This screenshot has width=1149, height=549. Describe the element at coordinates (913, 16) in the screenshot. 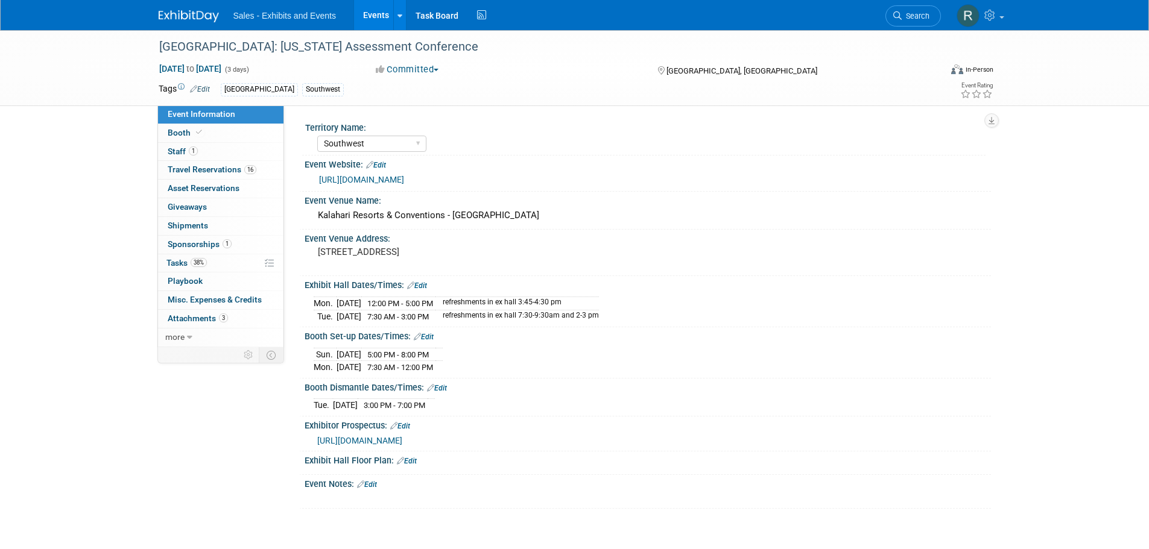

I see `a: Search` at that location.